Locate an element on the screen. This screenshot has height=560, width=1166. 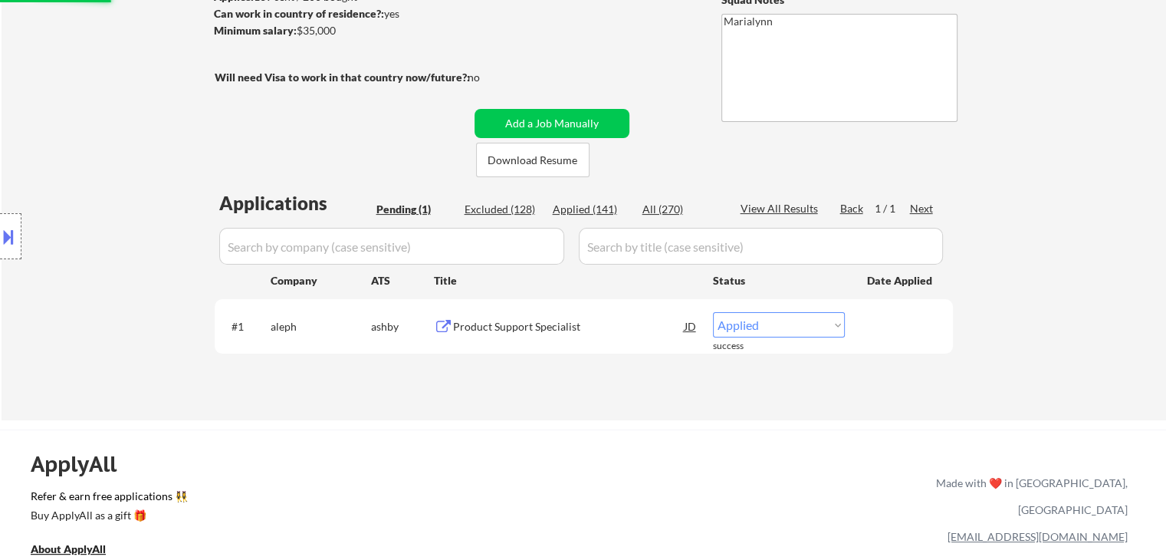
div: ashby is located at coordinates (403, 327).